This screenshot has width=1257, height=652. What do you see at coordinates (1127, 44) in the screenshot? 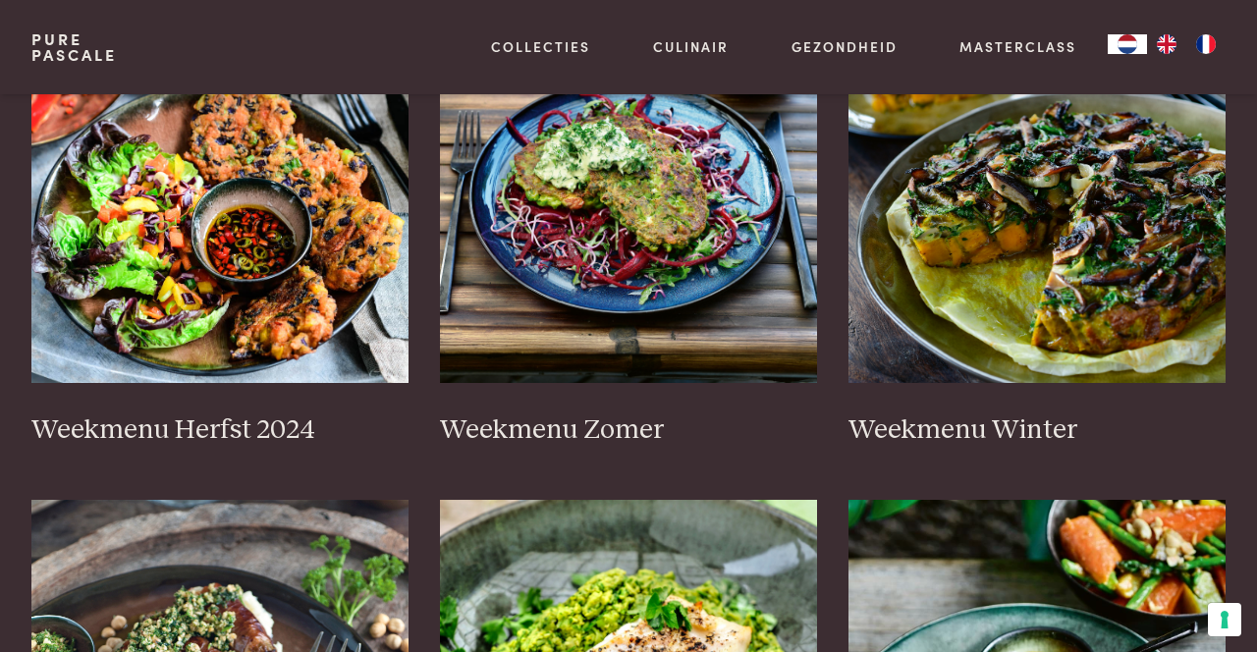
I see `a: NL` at bounding box center [1127, 44].